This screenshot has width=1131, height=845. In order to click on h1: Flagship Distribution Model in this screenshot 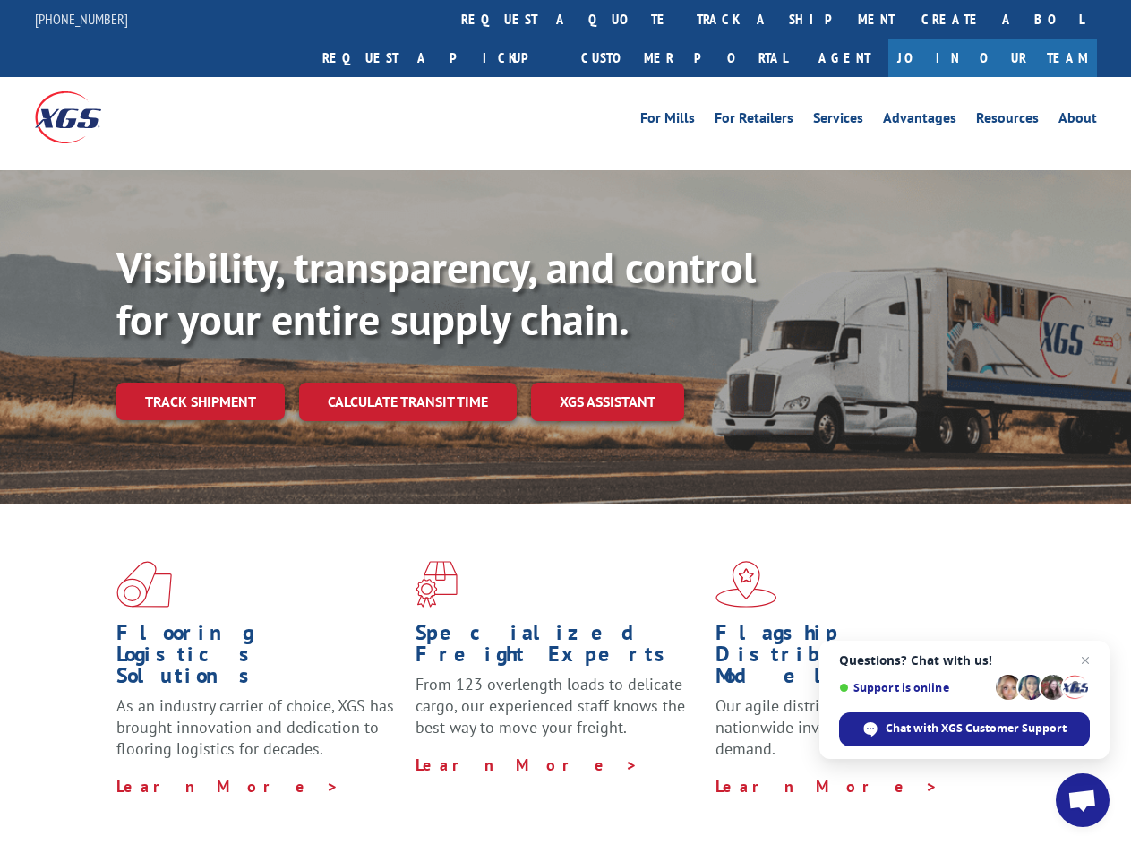, I will do `click(858, 658)`.